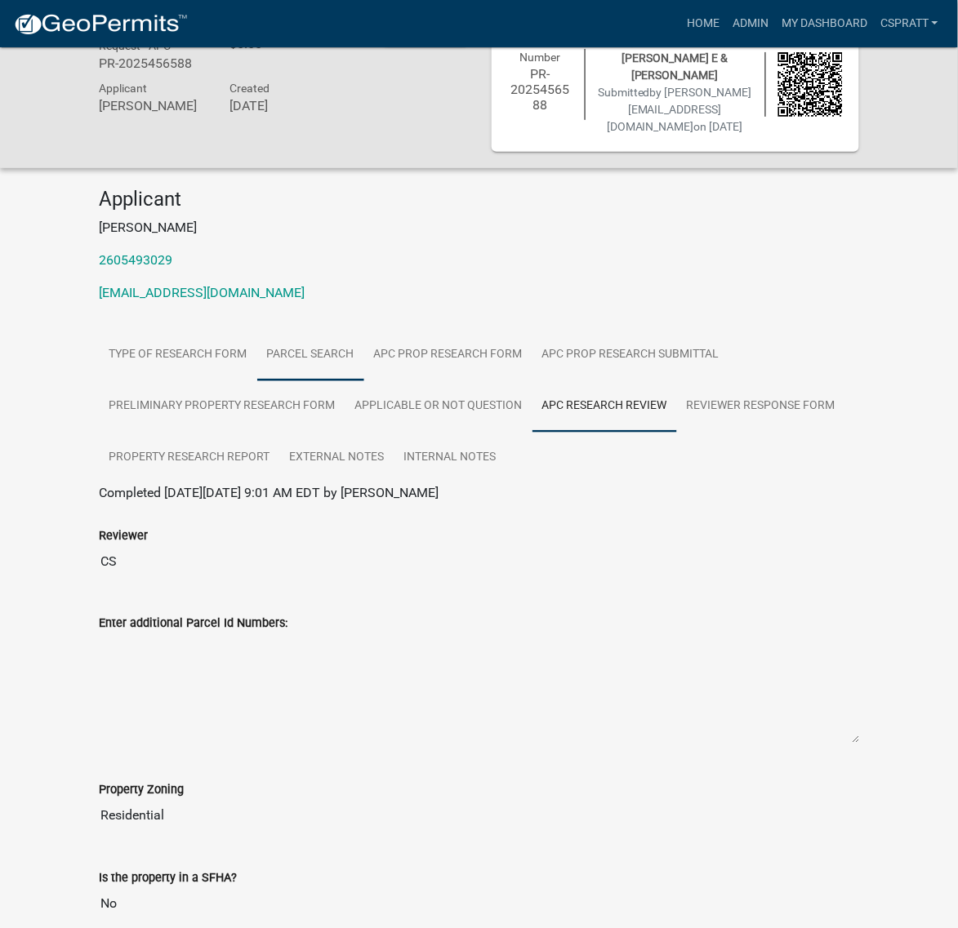  What do you see at coordinates (703, 24) in the screenshot?
I see `a: Home` at bounding box center [703, 24].